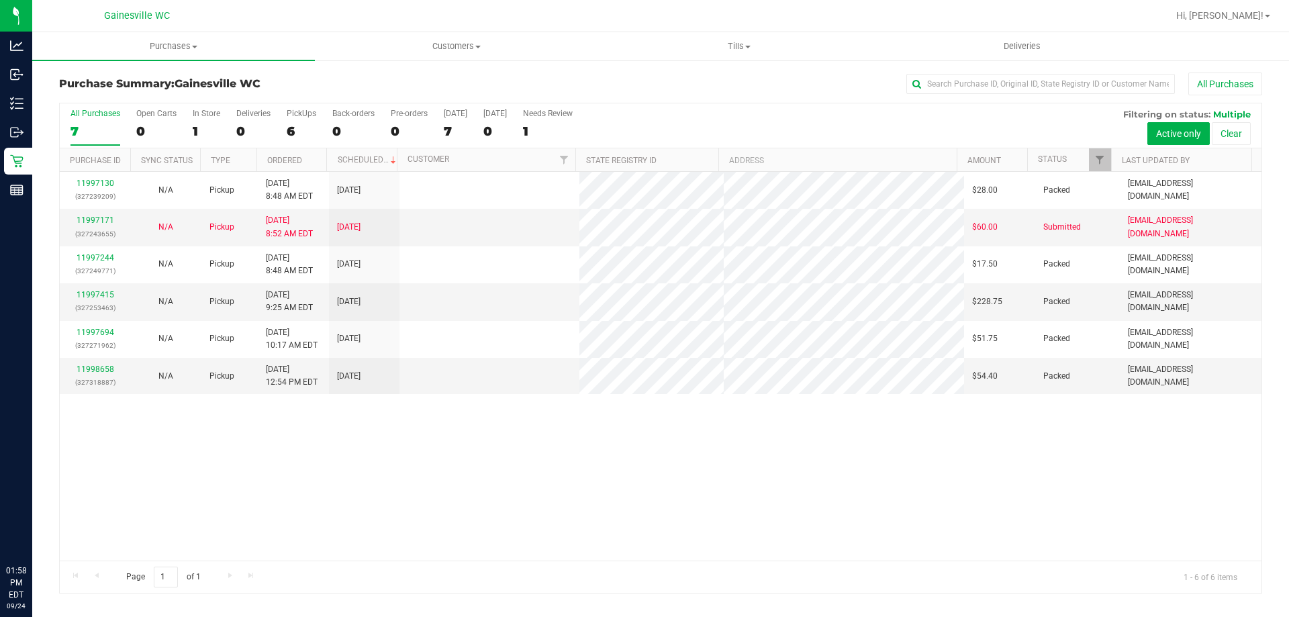  Describe the element at coordinates (95, 113) in the screenshot. I see `div: All Purchases` at that location.